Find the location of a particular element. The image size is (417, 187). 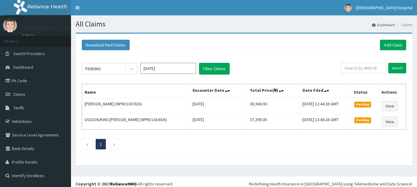

button: Filter Claims is located at coordinates (214, 69).